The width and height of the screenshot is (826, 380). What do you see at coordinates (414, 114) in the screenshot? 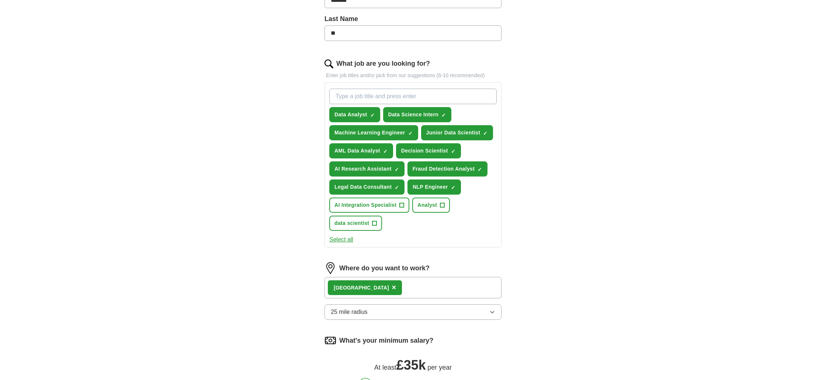
I see `span: Data Science Intern` at bounding box center [414, 114].